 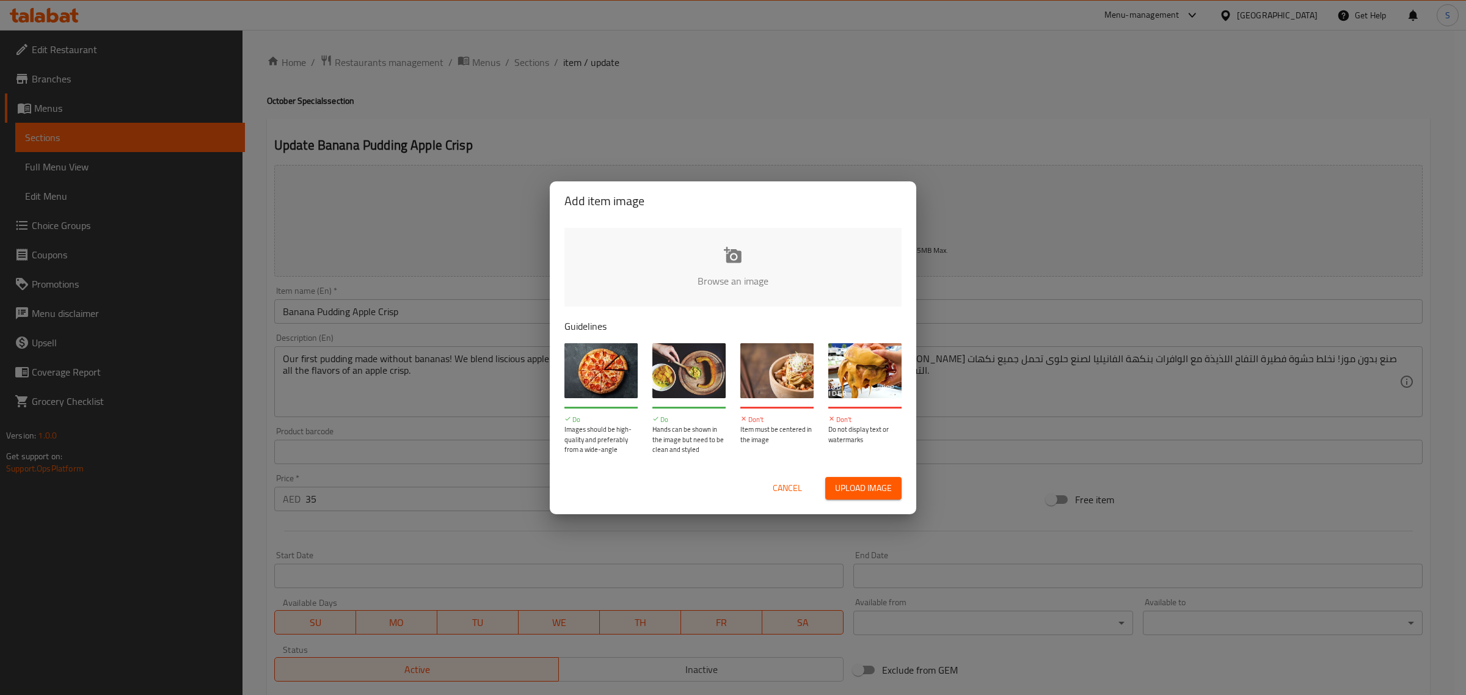 I want to click on img: guide-img-3@3x.jpg, so click(x=777, y=371).